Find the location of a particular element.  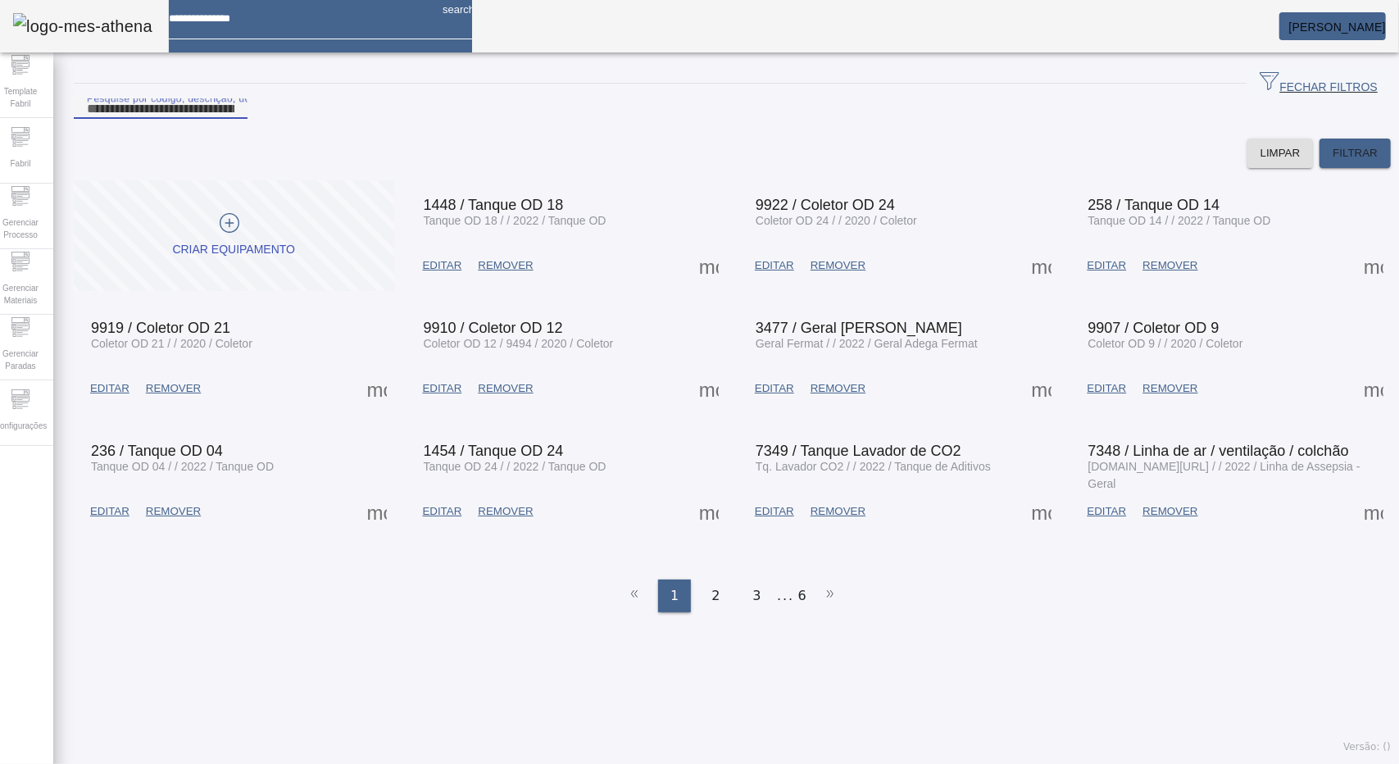

span: Tanque OD 04 / / 2022 / Tanque OD is located at coordinates (182, 466).